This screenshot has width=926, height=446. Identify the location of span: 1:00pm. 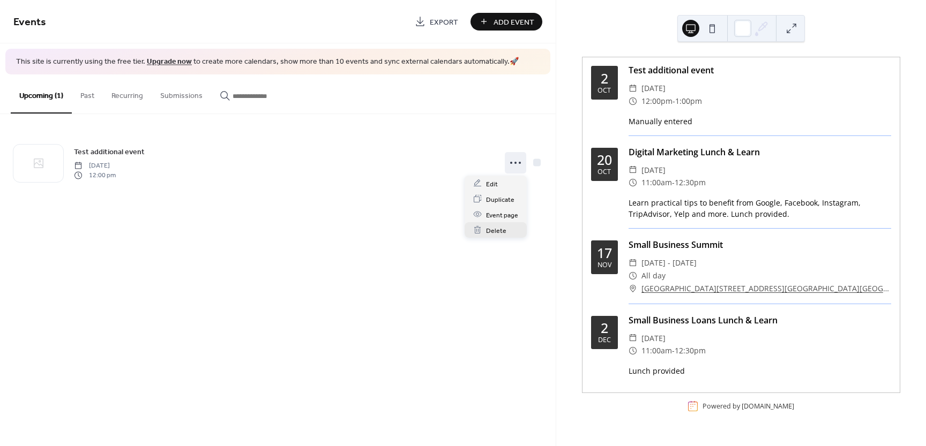
(688, 101).